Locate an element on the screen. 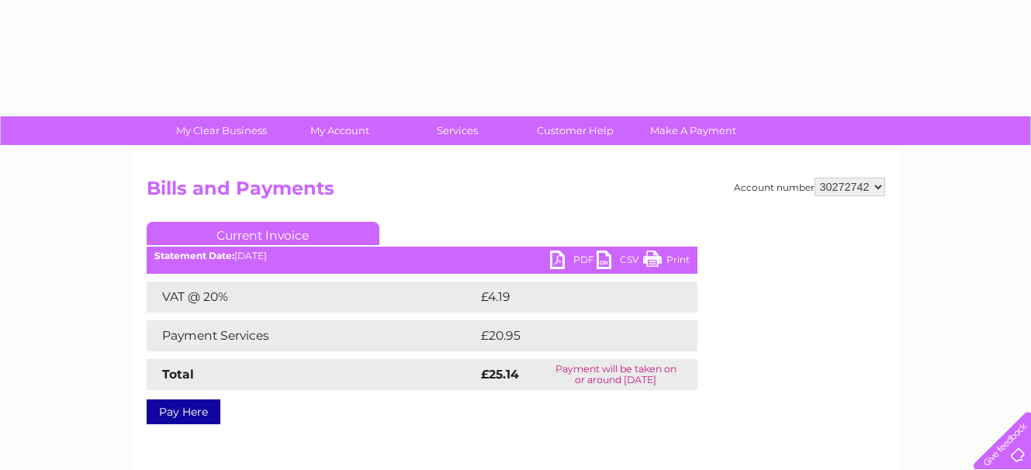 This screenshot has width=1031, height=470. a: My Clear Business is located at coordinates (221, 130).